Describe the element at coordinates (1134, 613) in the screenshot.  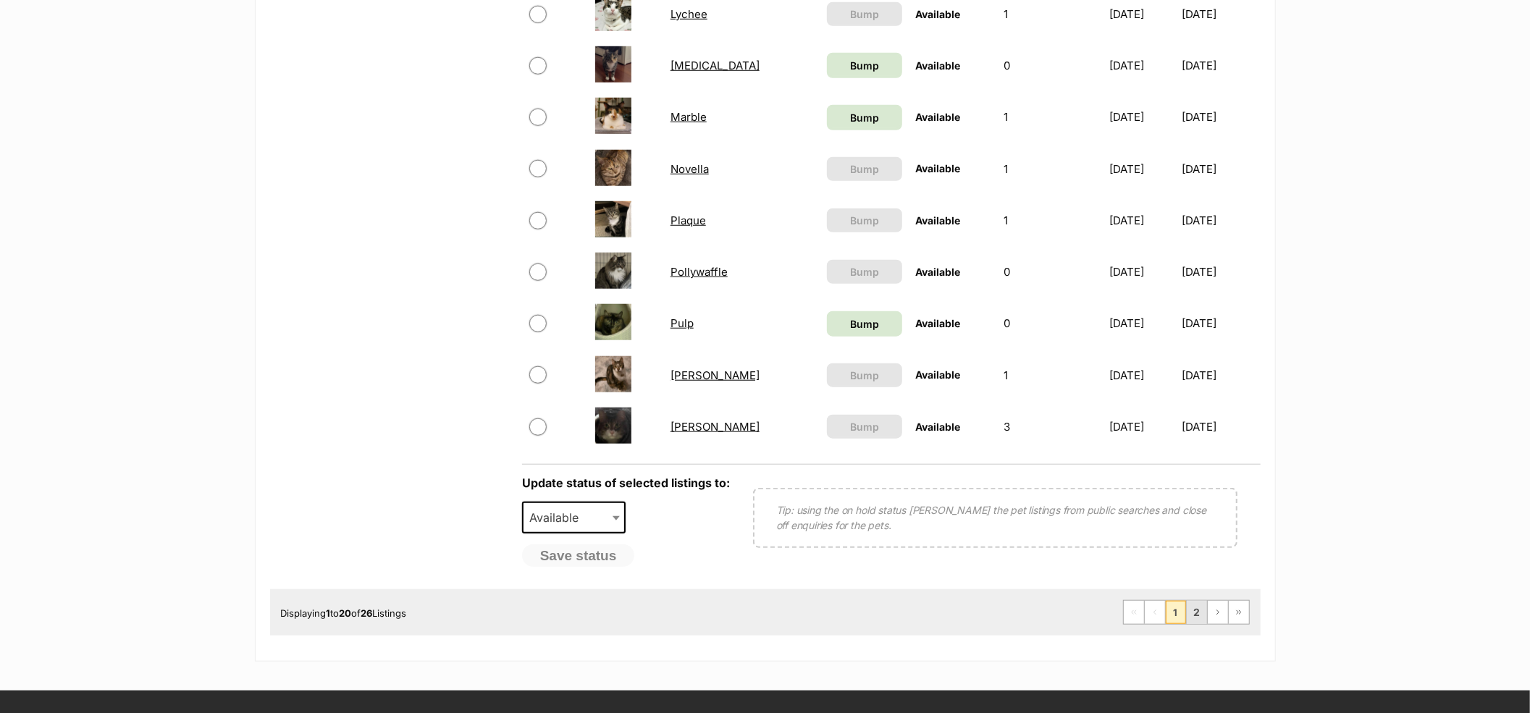
I see `span: First page` at that location.